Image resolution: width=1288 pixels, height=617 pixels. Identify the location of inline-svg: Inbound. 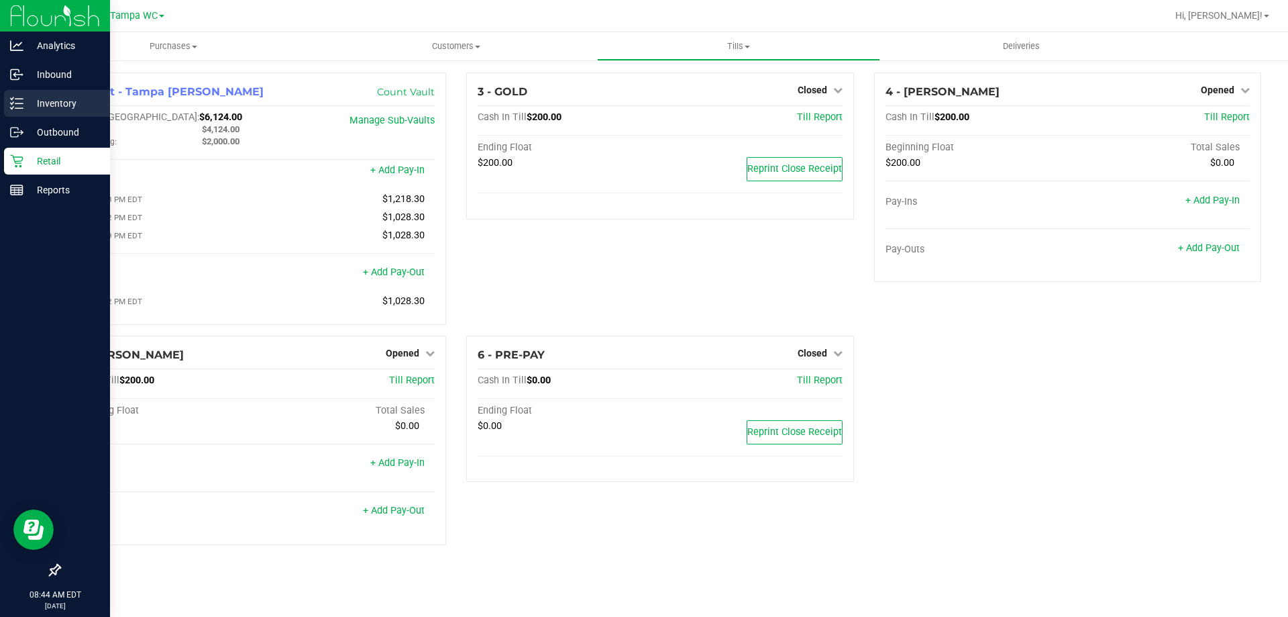
(17, 74).